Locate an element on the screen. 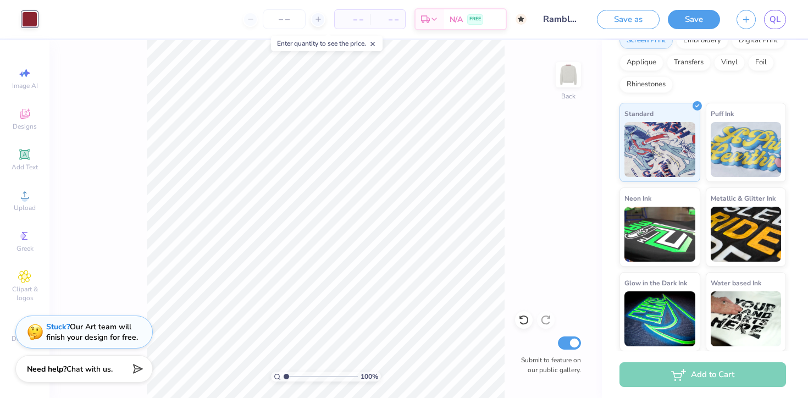  div: Our Art team will finish your design for free. is located at coordinates (92, 332).